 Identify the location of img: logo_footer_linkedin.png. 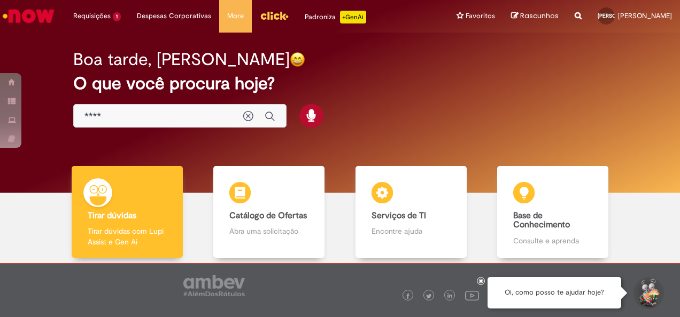
(450, 297).